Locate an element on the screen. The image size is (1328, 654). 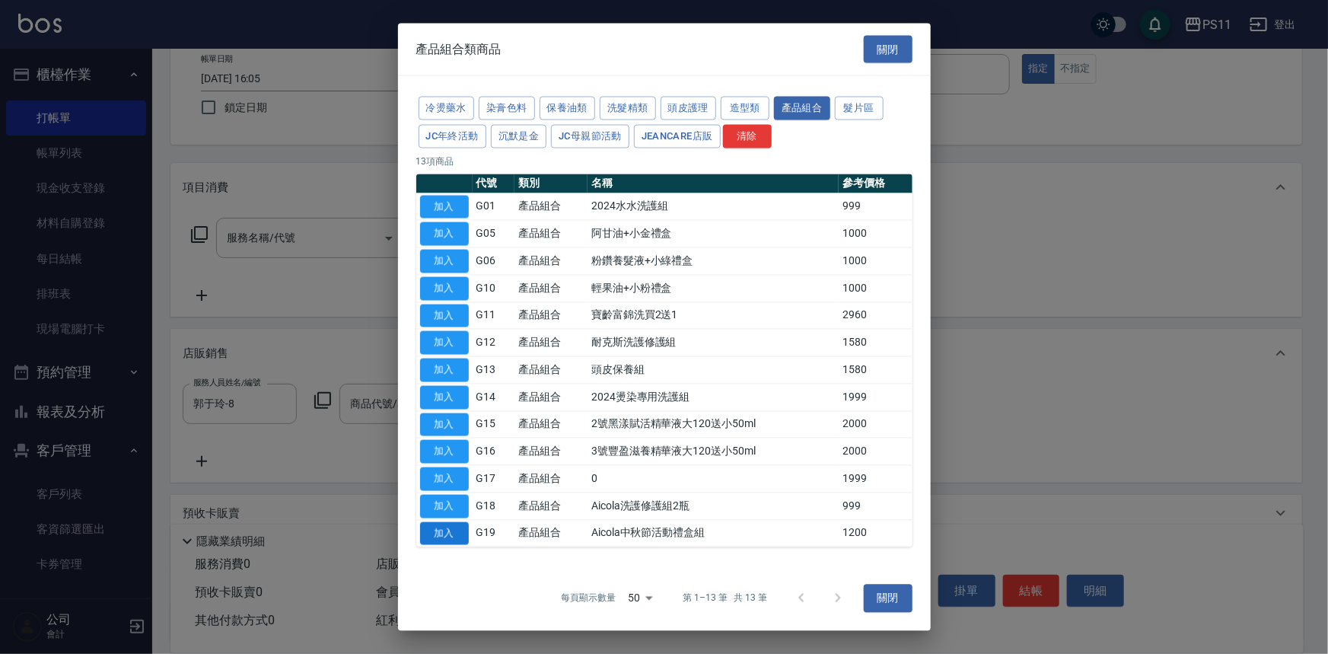
th: 名稱 is located at coordinates (713, 183).